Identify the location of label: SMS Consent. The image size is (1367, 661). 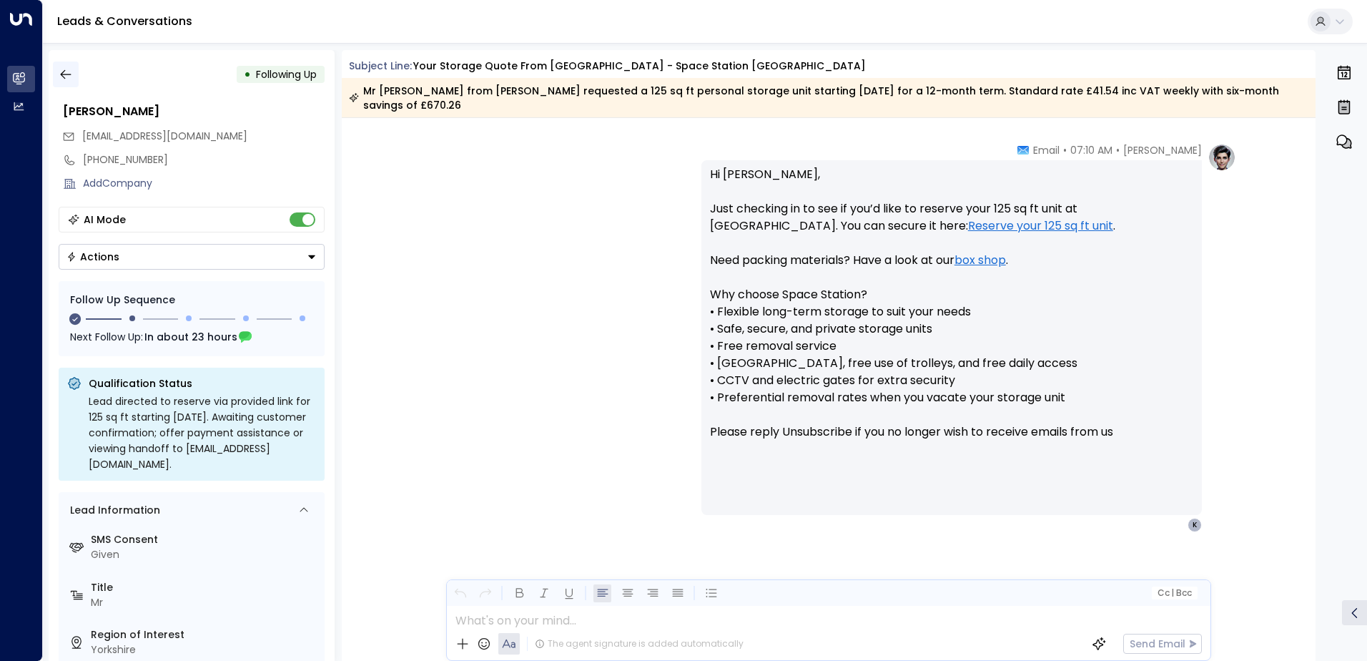
(204, 539).